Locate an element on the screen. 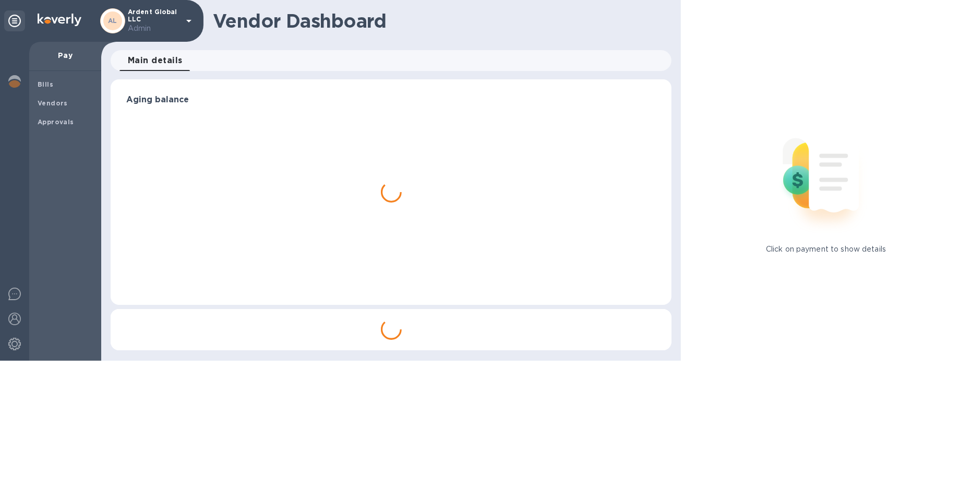 This screenshot has width=971, height=486. div: Unpin categories is located at coordinates (15, 21).